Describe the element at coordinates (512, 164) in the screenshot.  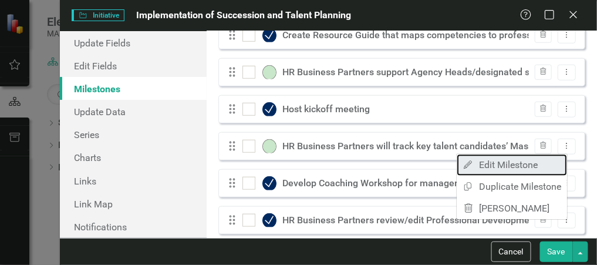
I see `a: Edit Milestone` at that location.